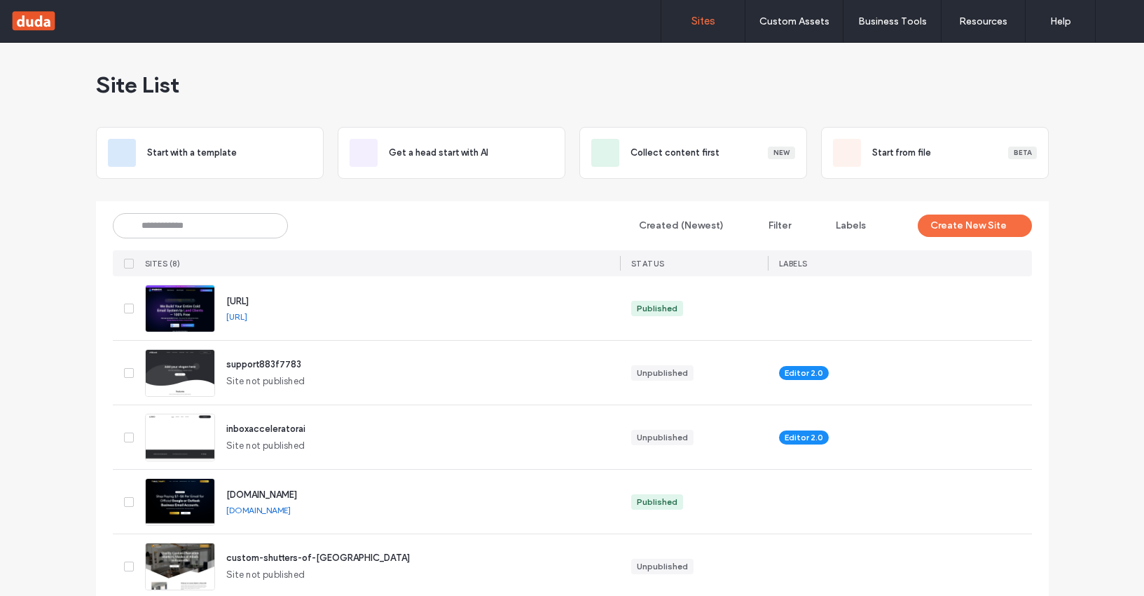 This screenshot has width=1144, height=596. Describe the element at coordinates (893, 21) in the screenshot. I see `label: Business Tools` at that location.